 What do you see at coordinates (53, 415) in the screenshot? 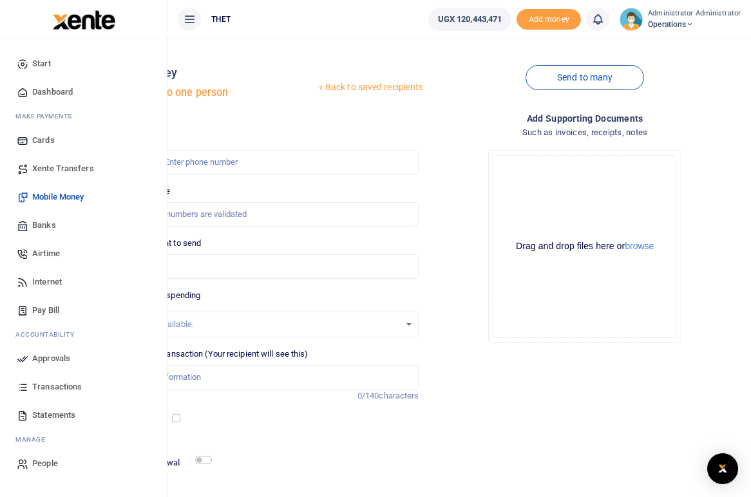
I see `span: Statements` at bounding box center [53, 415].